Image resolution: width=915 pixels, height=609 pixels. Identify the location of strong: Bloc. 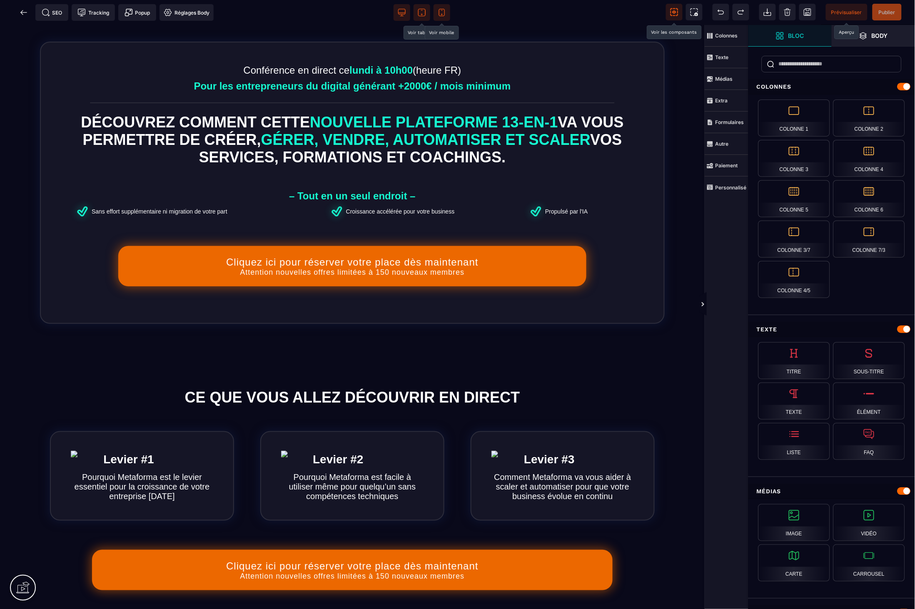
(796, 35).